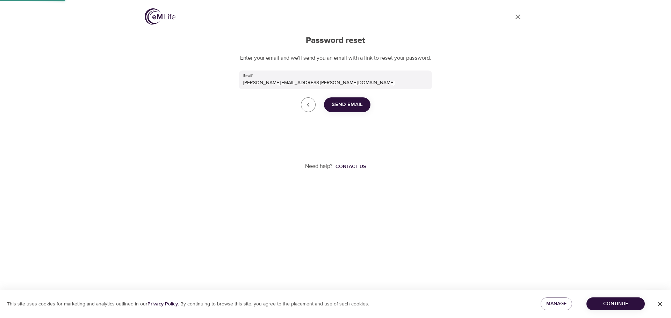  I want to click on p: Need help?, so click(319, 166).